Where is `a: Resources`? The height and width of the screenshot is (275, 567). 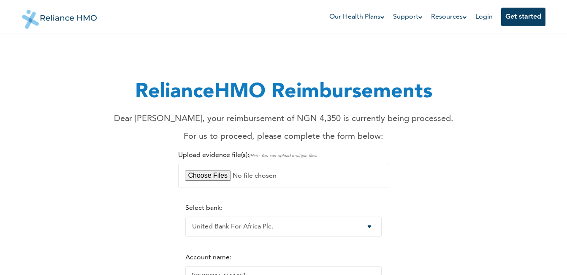 a: Resources is located at coordinates (449, 17).